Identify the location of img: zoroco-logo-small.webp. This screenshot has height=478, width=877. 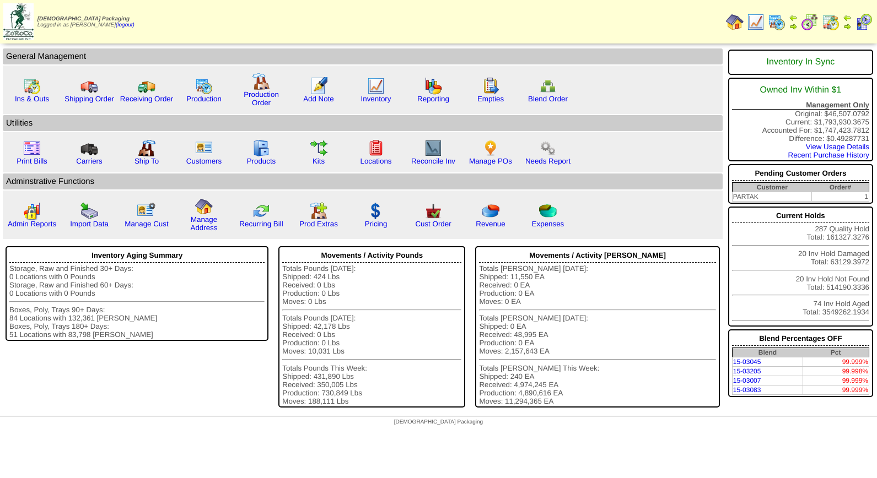
(18, 21).